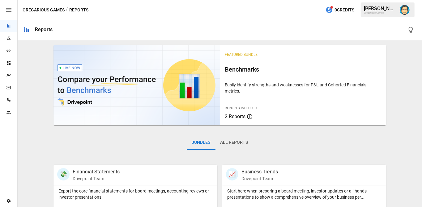 This screenshot has width=422, height=207. I want to click on span: Reports Included, so click(240, 108).